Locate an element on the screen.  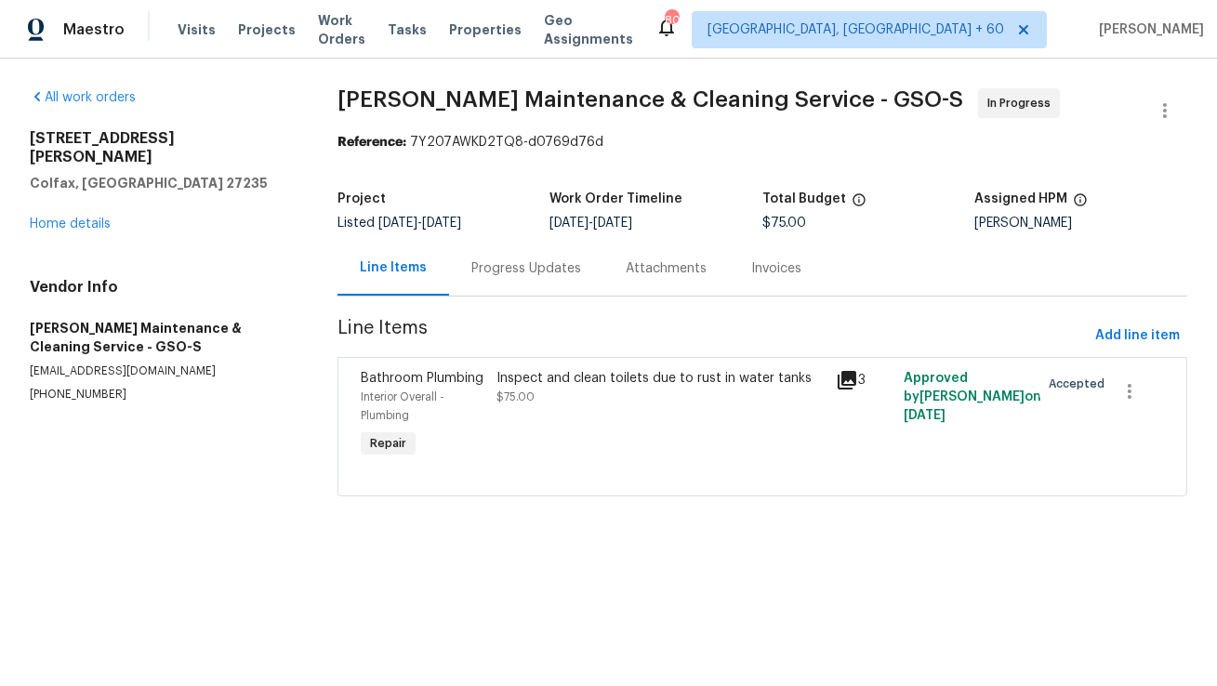
h5: Assigned HPM is located at coordinates (1021, 199).